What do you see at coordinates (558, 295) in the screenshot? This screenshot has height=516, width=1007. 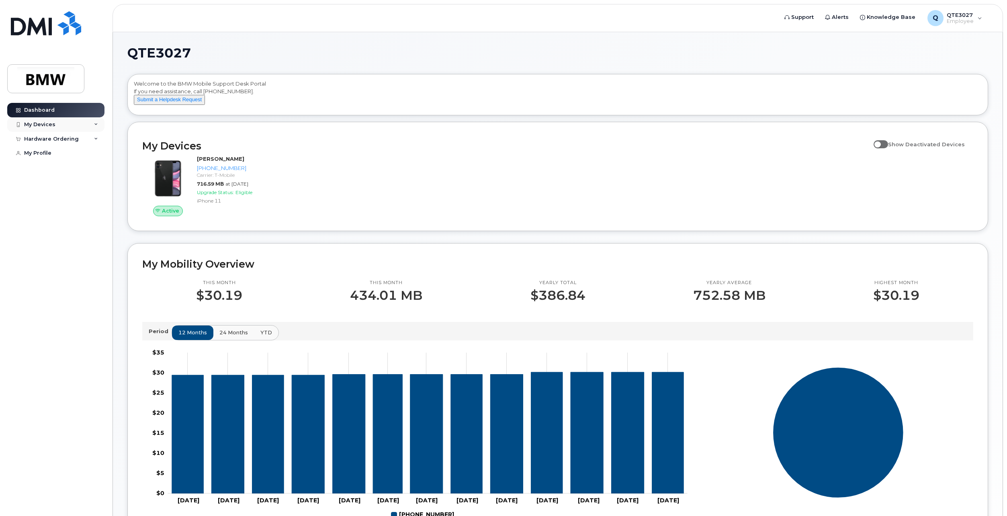 I see `p: $386.84` at bounding box center [558, 295].